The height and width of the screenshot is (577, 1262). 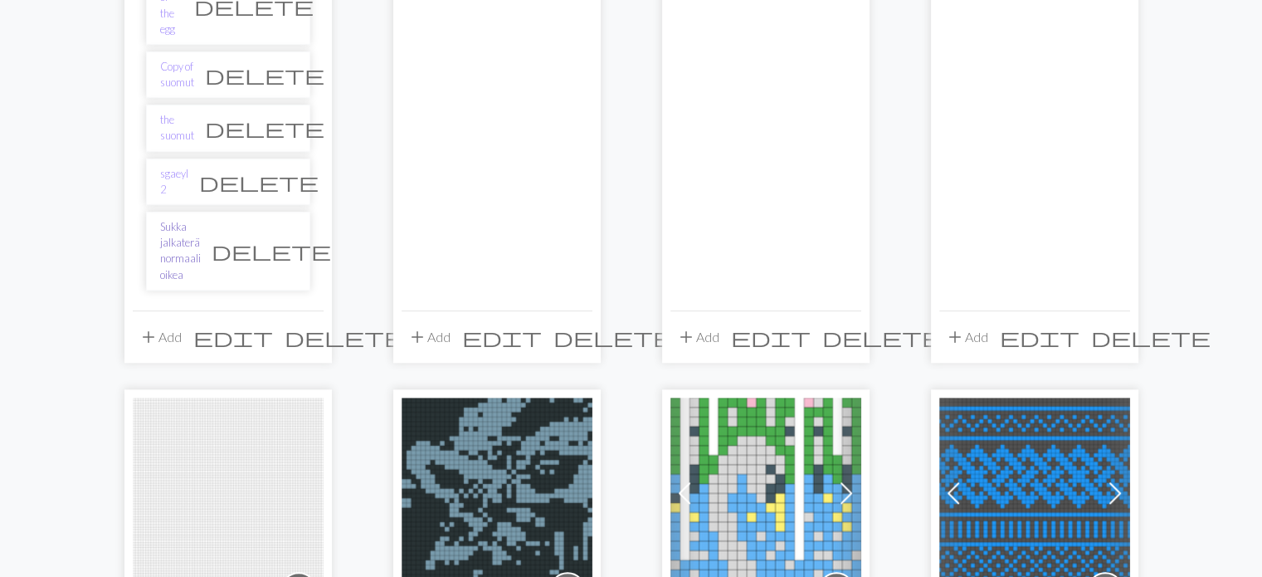 I want to click on a: Copy of suomut, so click(x=177, y=75).